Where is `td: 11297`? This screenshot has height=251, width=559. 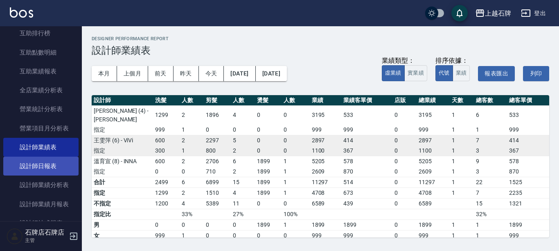 td: 11297 is located at coordinates (433, 182).